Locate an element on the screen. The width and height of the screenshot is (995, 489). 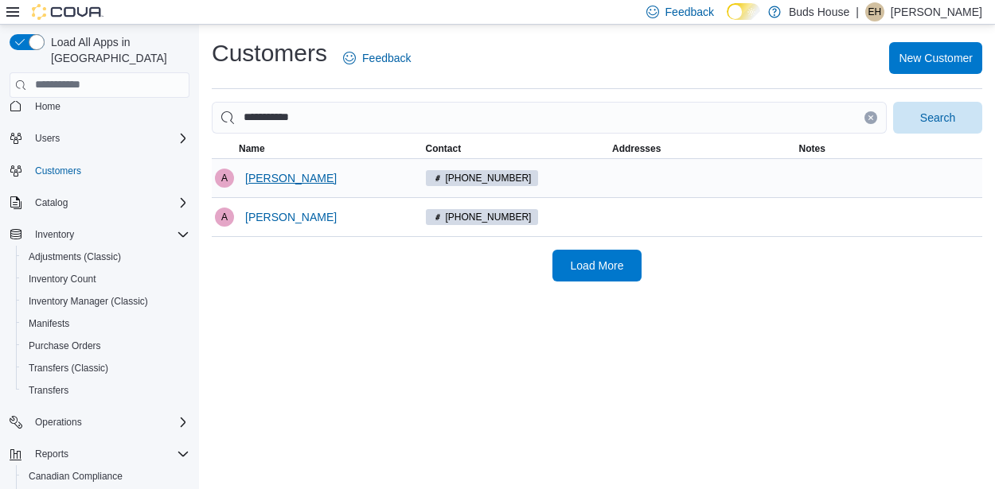
span: Notes is located at coordinates (812, 149).